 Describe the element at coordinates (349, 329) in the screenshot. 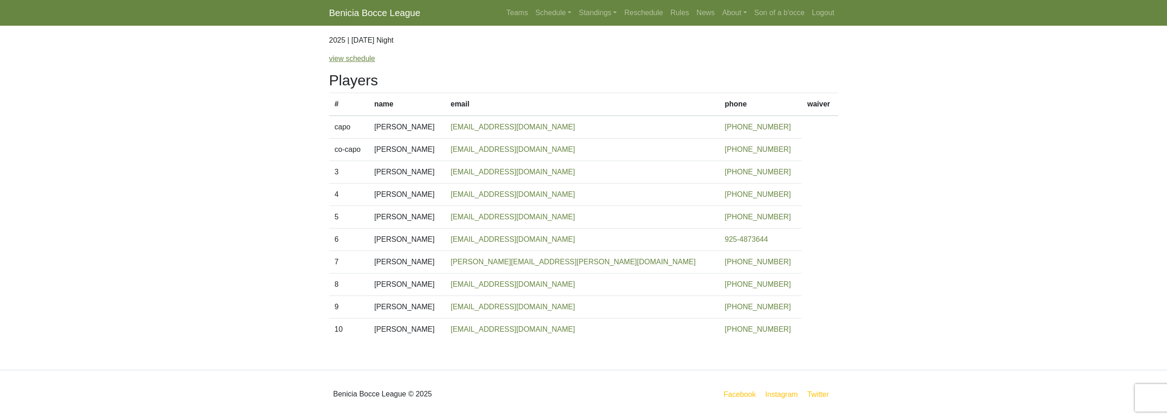

I see `td: 10` at that location.